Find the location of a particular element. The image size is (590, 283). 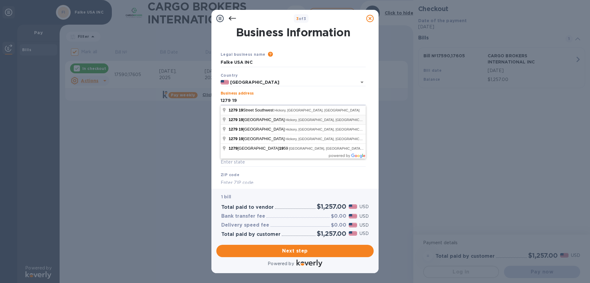

span: 3 is located at coordinates (298, 18).